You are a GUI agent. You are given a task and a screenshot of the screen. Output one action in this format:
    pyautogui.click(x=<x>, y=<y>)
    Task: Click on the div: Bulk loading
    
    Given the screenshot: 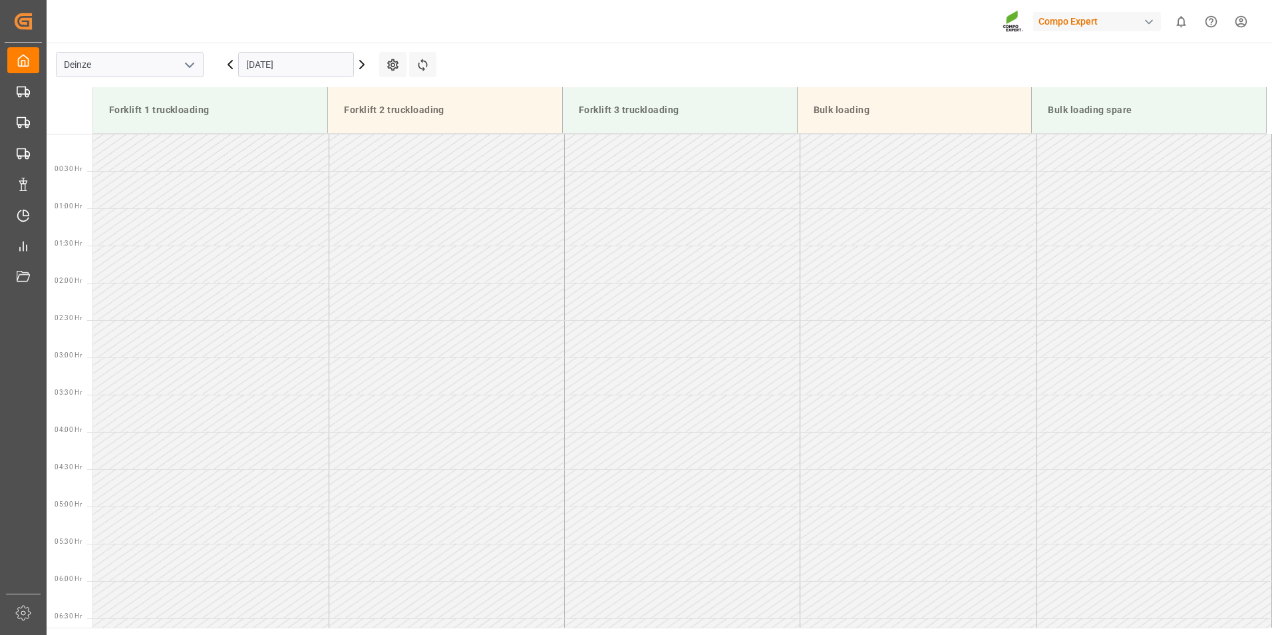 What is the action you would take?
    pyautogui.click(x=915, y=110)
    